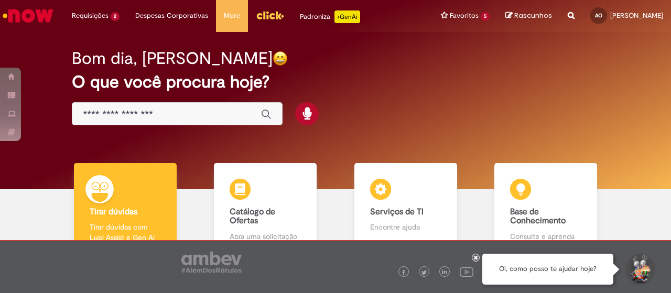  What do you see at coordinates (280, 58) in the screenshot?
I see `img: happy-face.png` at bounding box center [280, 58].